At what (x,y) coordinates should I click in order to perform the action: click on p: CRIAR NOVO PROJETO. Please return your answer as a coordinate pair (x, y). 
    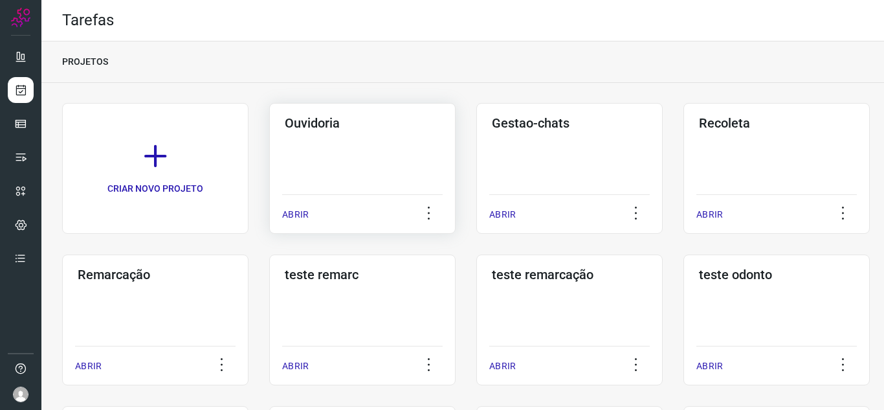
    Looking at the image, I should click on (155, 188).